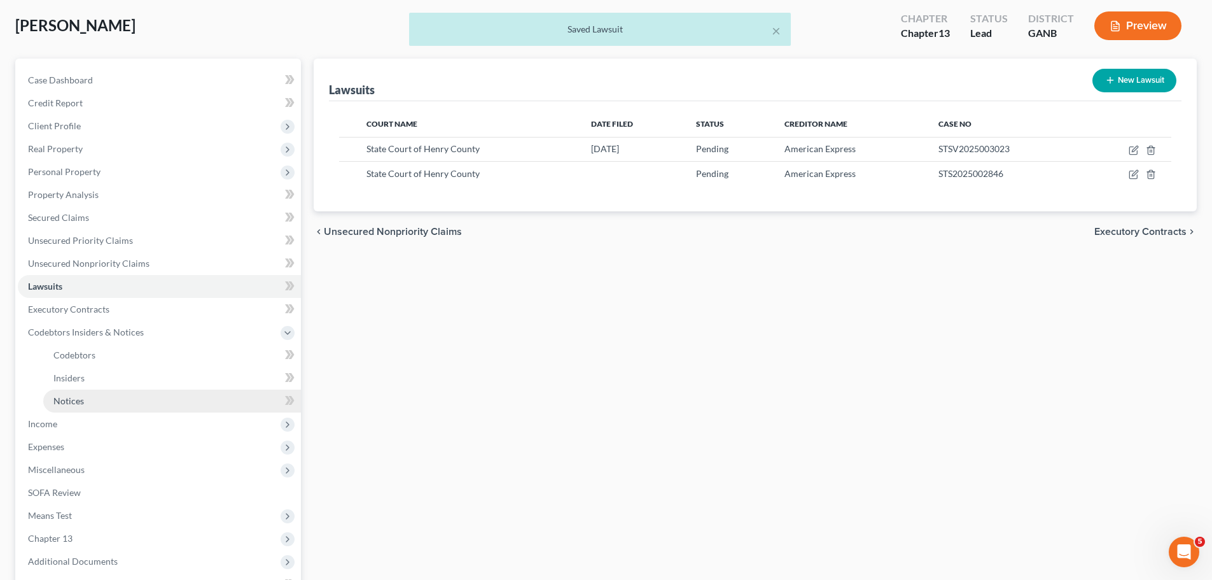 This screenshot has width=1212, height=580. I want to click on span: STSV2025003023, so click(974, 148).